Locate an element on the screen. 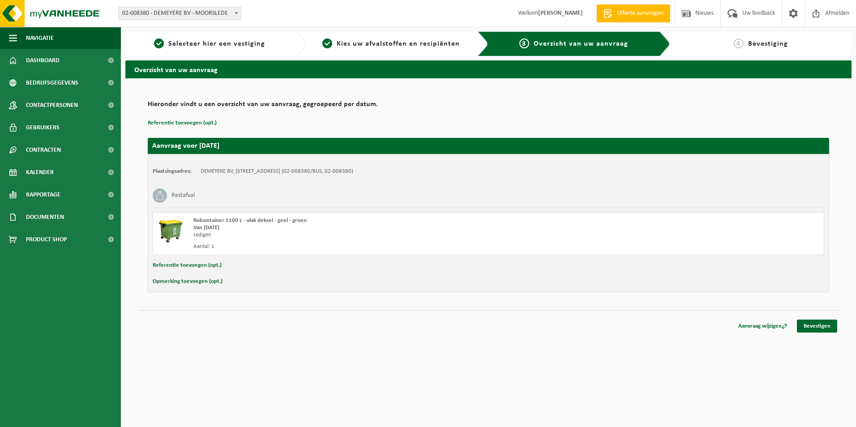 Image resolution: width=856 pixels, height=427 pixels. span: Kalender is located at coordinates (40, 172).